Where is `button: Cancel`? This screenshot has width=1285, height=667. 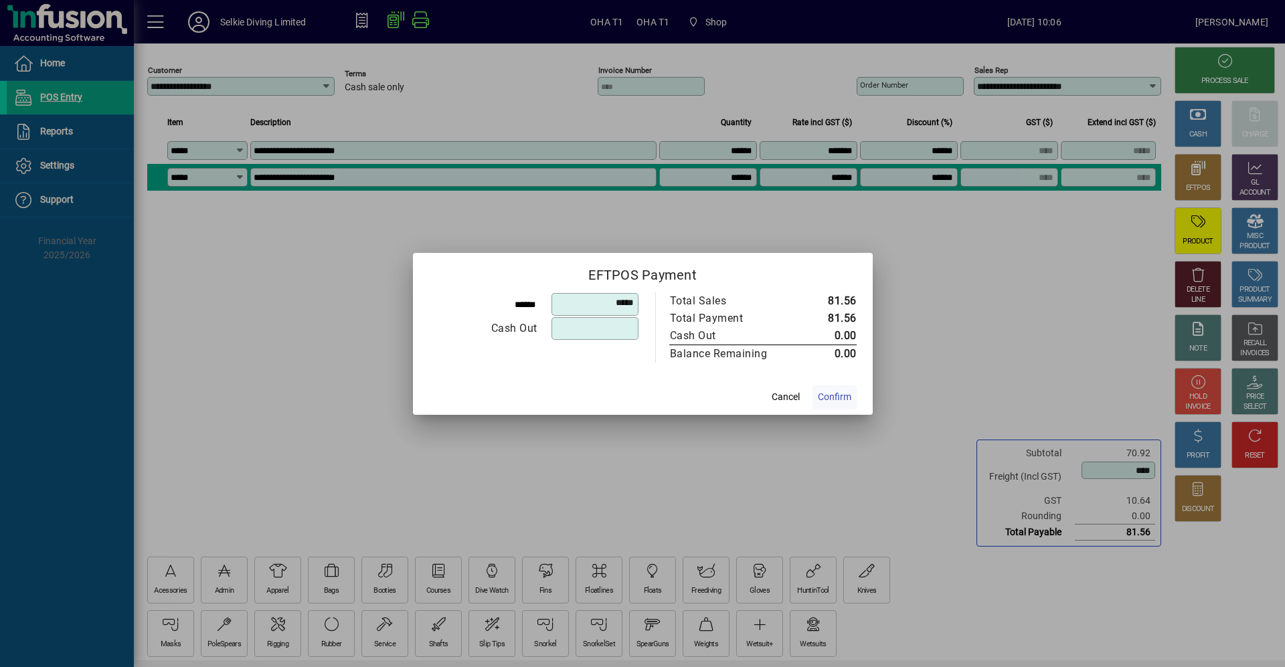
button: Cancel is located at coordinates (786, 397).